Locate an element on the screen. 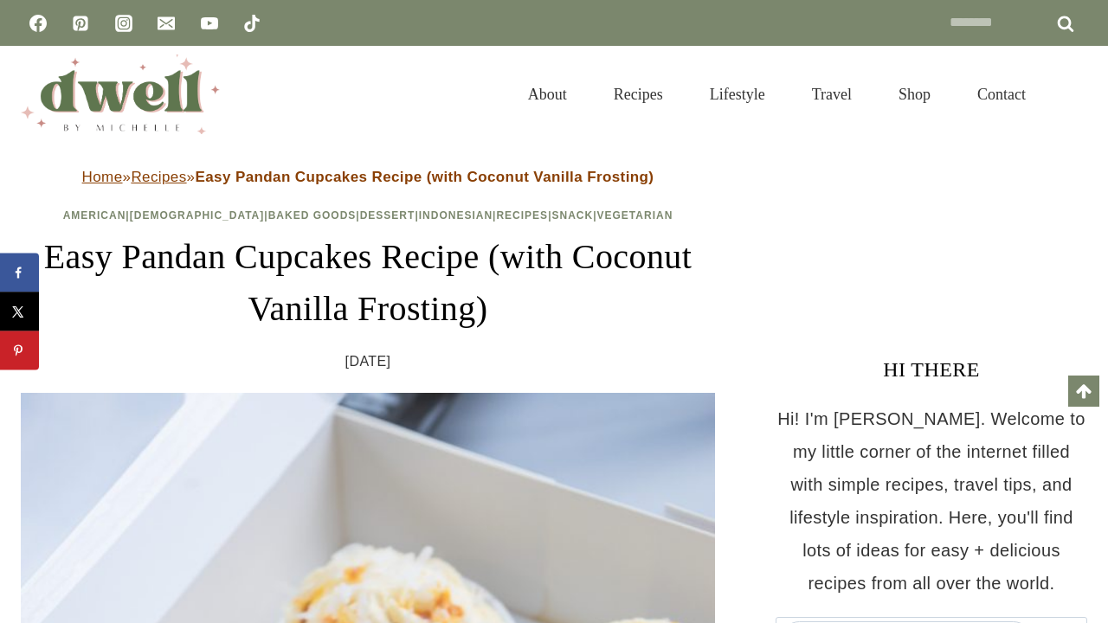 The image size is (1108, 623). nav: Primary Navigation is located at coordinates (777, 94).